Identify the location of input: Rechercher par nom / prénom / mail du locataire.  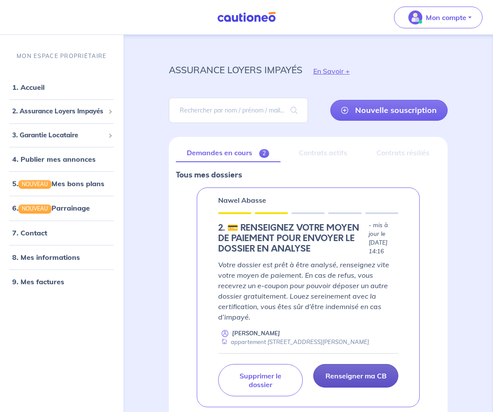
(239, 110).